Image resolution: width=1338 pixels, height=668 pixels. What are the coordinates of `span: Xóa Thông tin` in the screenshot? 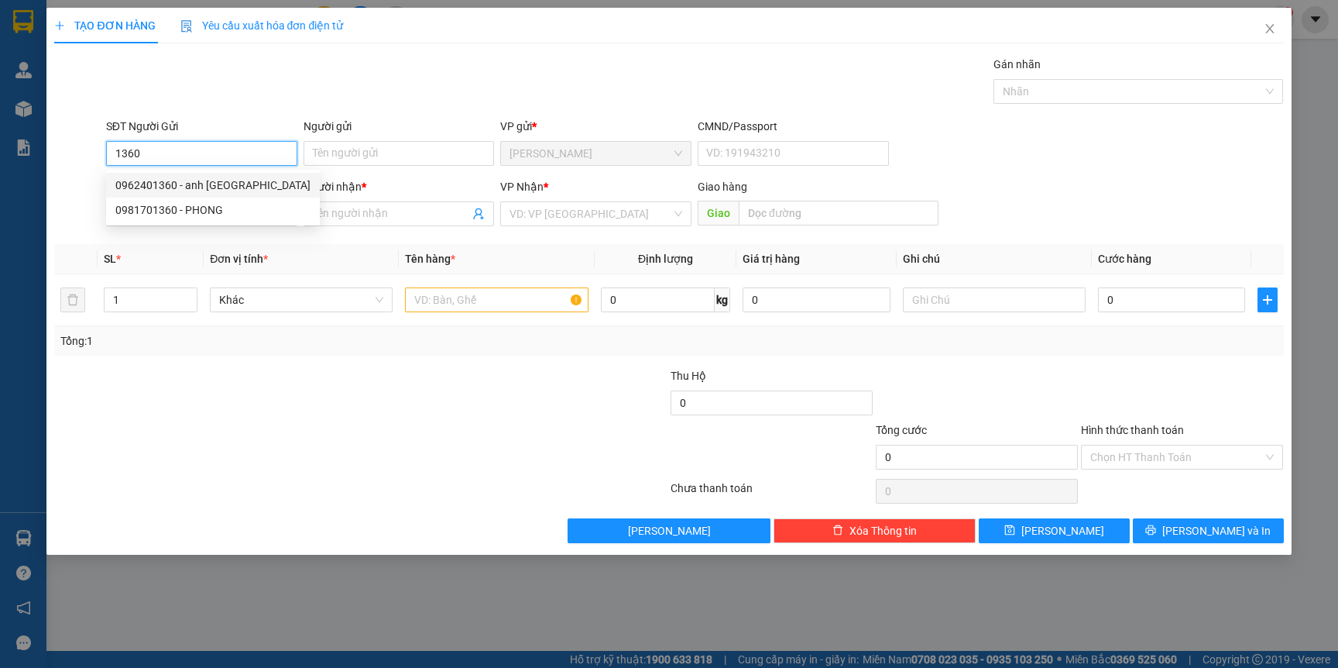 It's located at (883, 531).